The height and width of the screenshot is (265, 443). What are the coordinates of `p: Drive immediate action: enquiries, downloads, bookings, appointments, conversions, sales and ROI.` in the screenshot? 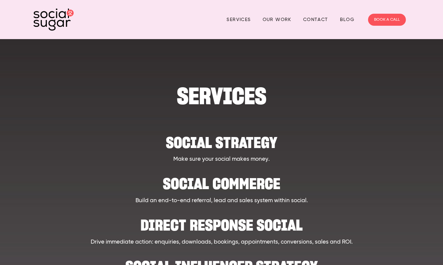 It's located at (221, 243).